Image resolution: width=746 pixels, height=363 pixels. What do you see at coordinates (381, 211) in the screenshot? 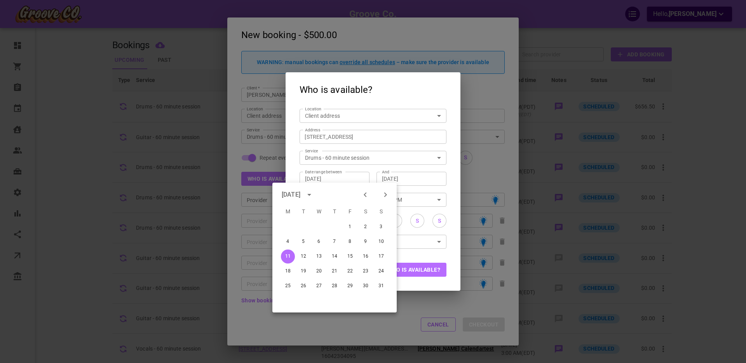
I see `span: Sunday` at bounding box center [381, 211].